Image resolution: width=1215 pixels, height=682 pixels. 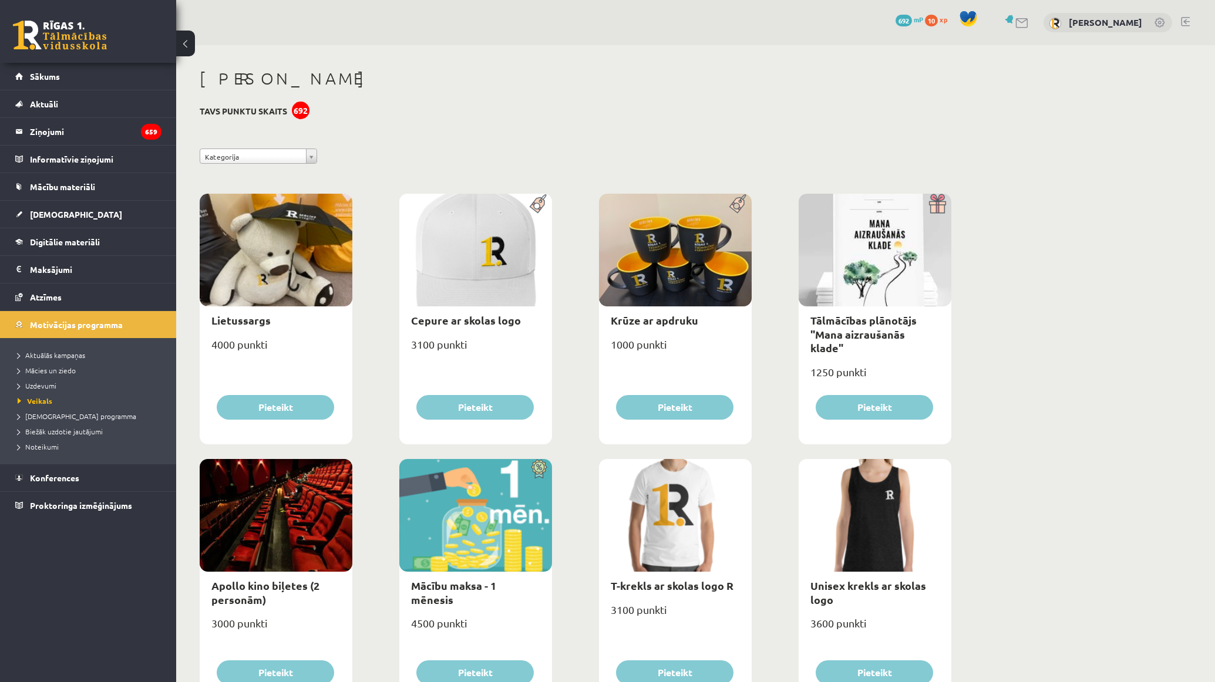 I want to click on a: Cepure ar skolas logo, so click(x=466, y=320).